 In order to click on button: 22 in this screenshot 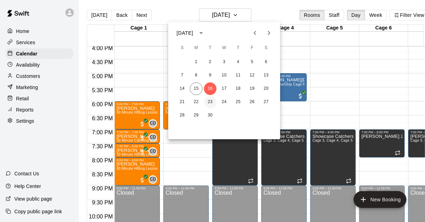, I will do `click(196, 102)`.